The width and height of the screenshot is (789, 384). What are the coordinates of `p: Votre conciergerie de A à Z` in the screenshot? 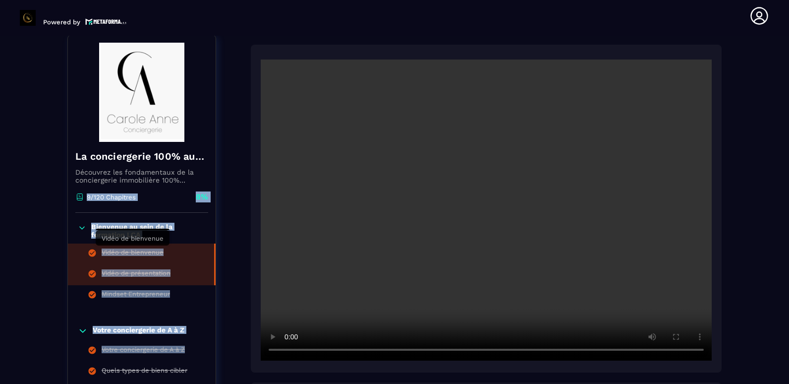 It's located at (138, 330).